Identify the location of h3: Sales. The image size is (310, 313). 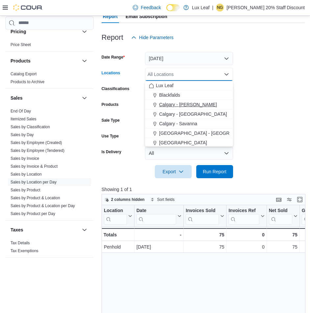
(16, 98).